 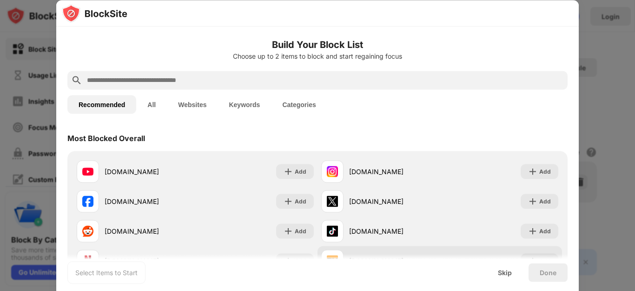 What do you see at coordinates (106, 272) in the screenshot?
I see `div: Select Items to Start` at bounding box center [106, 272].